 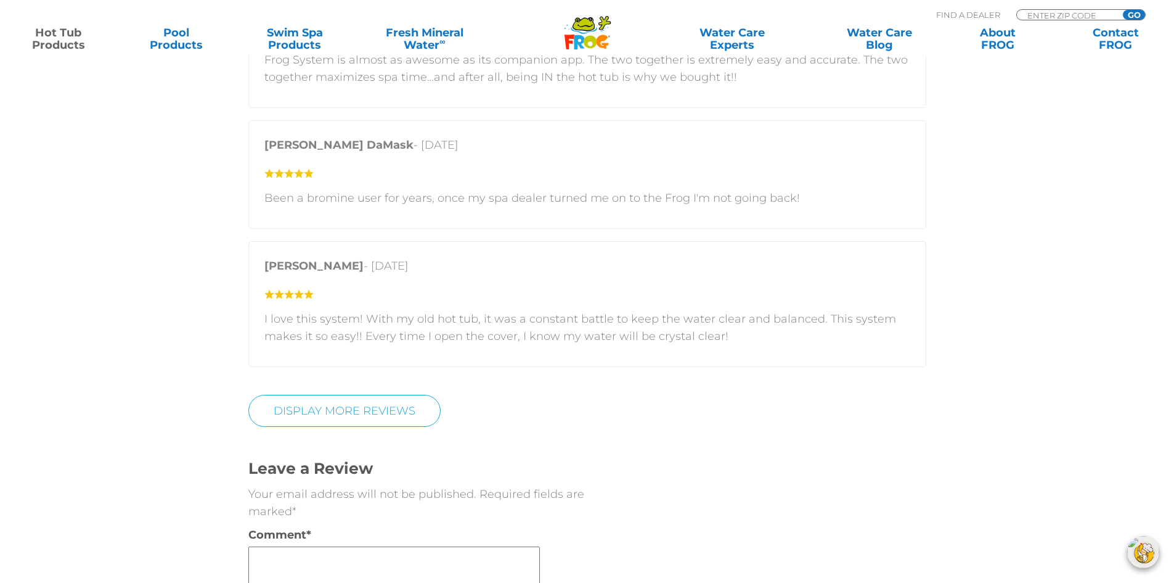 What do you see at coordinates (1144, 552) in the screenshot?
I see `img: openIcon` at bounding box center [1144, 552].